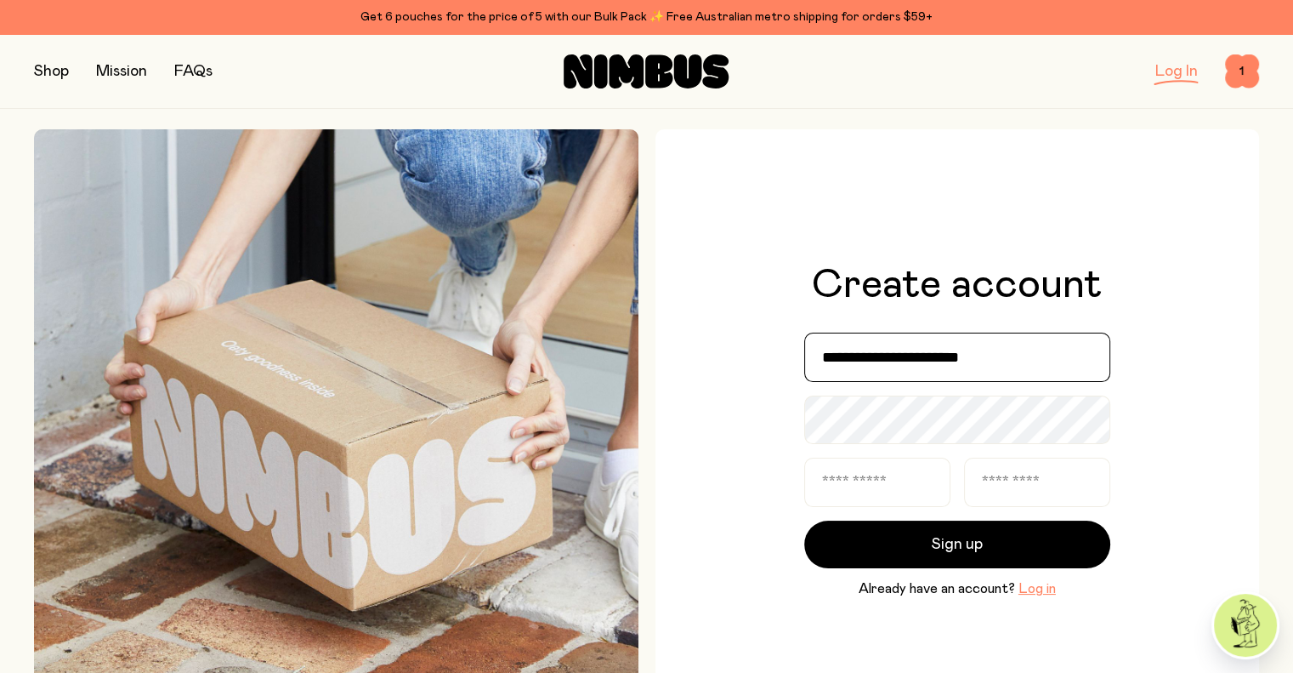  Describe the element at coordinates (1242, 71) in the screenshot. I see `button: 1` at that location.